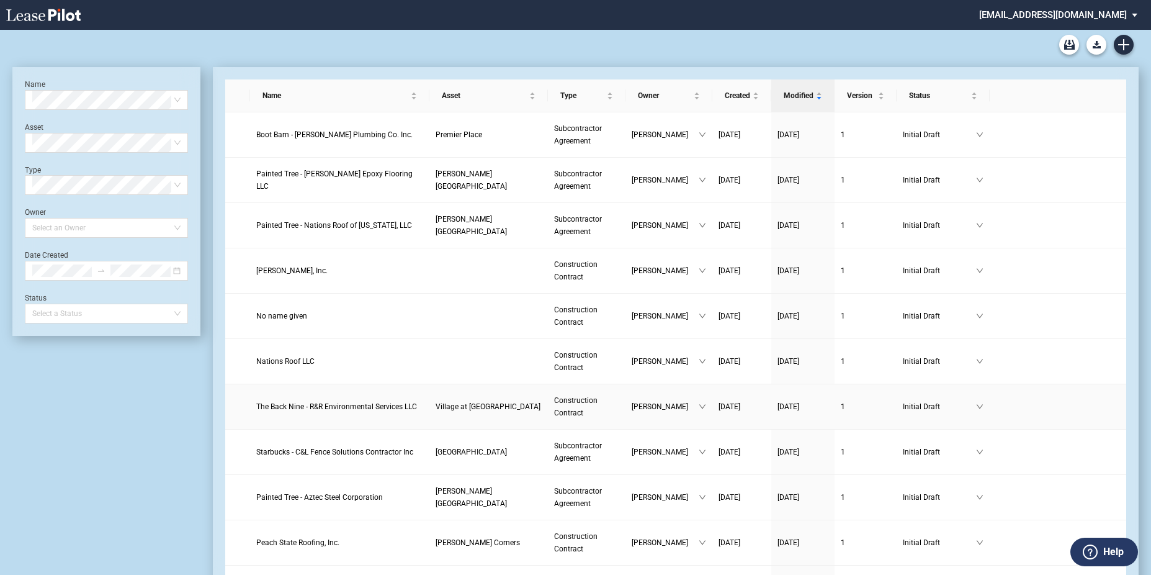  Describe the element at coordinates (459, 135) in the screenshot. I see `span: Premier Place` at that location.